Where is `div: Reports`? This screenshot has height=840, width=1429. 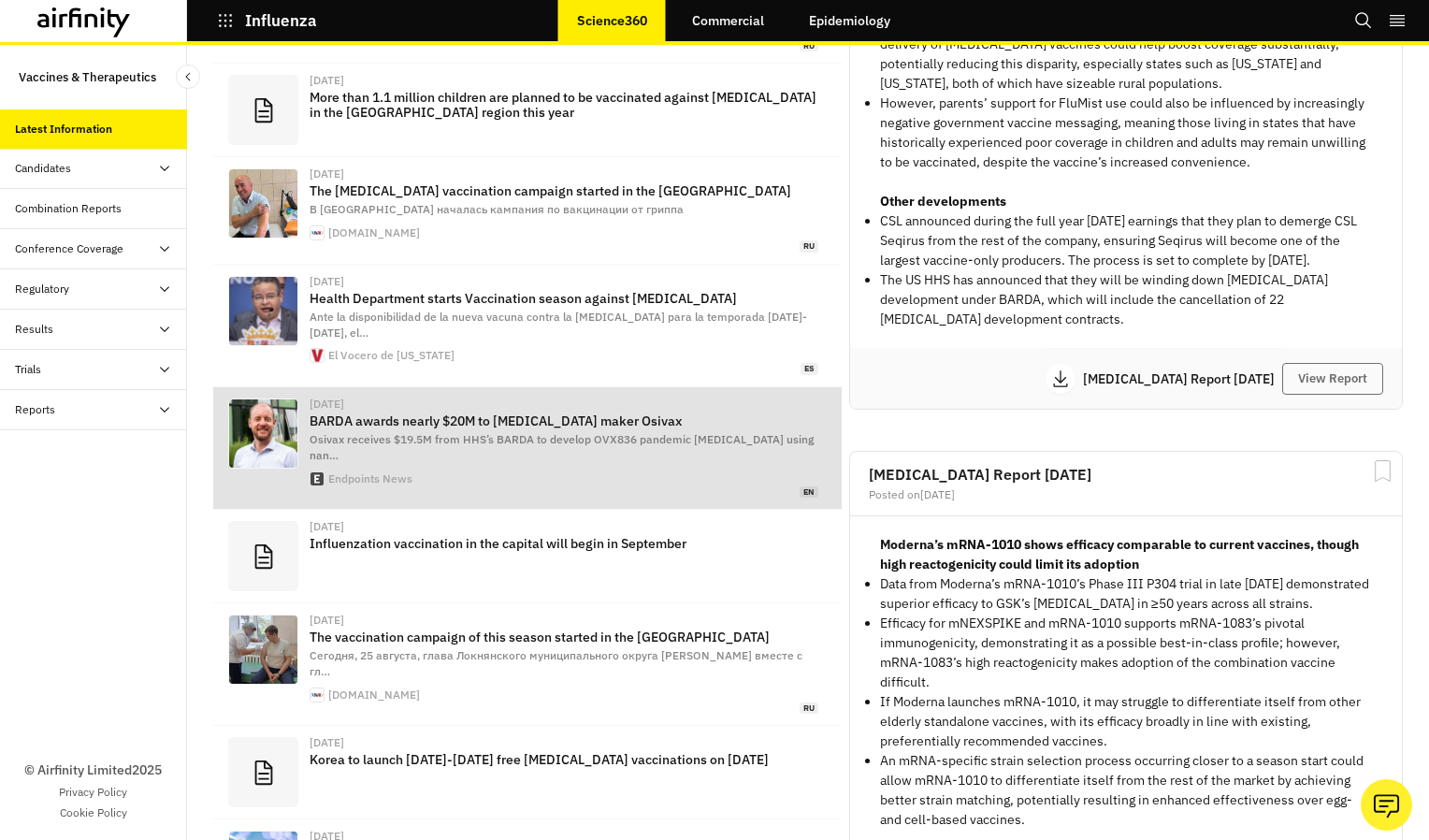
div: Reports is located at coordinates (35, 410).